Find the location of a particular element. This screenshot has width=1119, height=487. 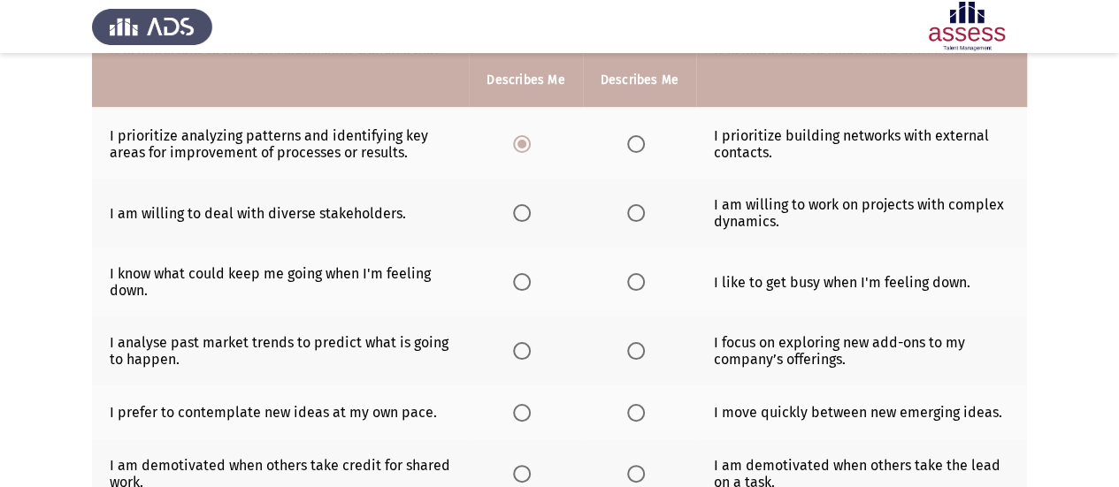

td: I know what could keep me going when I'm feeling down. is located at coordinates (280, 282).